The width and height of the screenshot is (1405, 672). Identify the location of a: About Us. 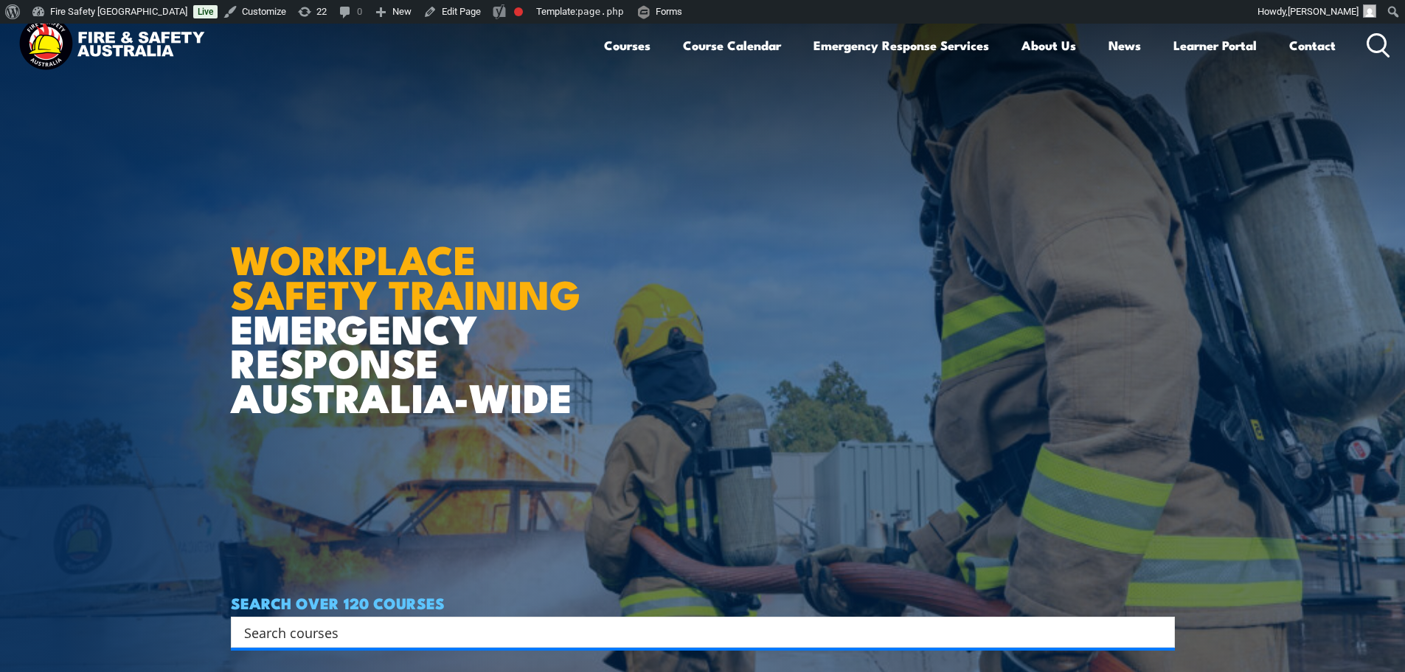
(1049, 45).